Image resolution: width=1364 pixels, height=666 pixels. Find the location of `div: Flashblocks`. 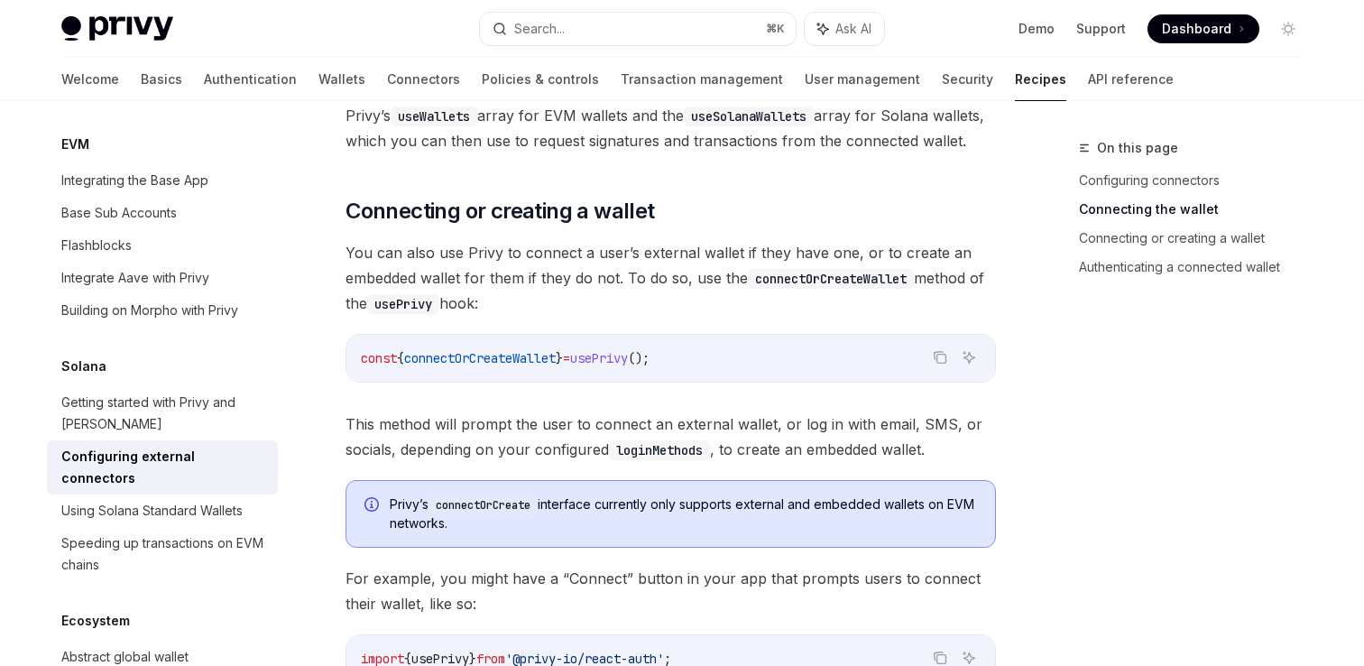

div: Flashblocks is located at coordinates (97, 245).